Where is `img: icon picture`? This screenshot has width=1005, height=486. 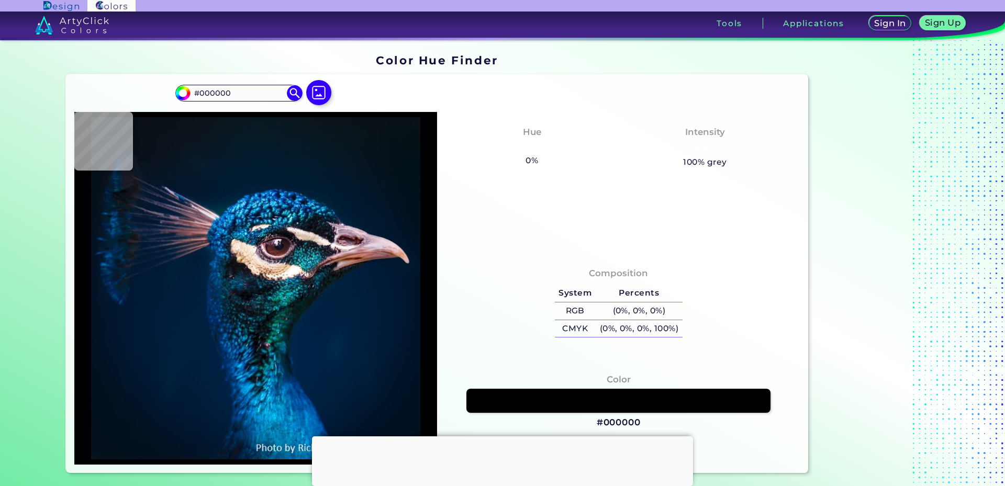
img: icon picture is located at coordinates (319, 93).